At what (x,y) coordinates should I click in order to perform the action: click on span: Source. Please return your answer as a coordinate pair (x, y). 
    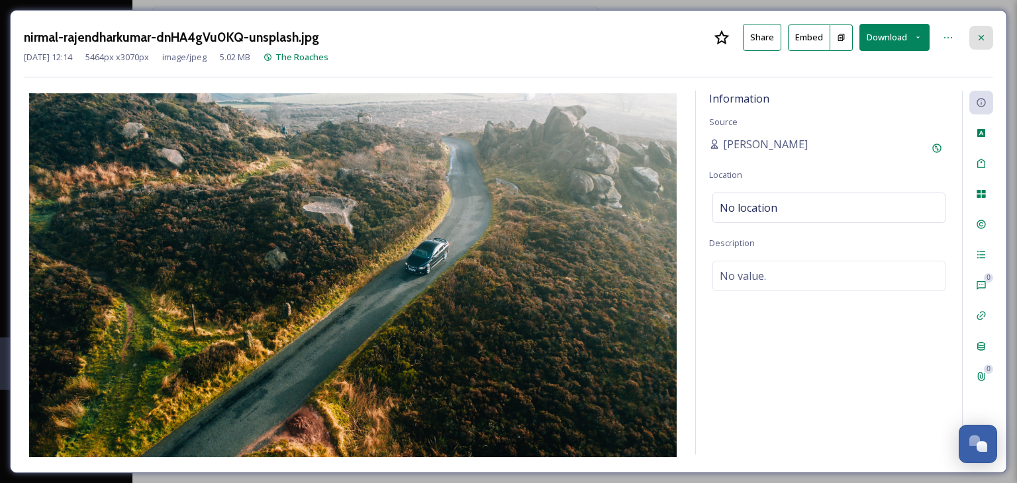
    Looking at the image, I should click on (723, 122).